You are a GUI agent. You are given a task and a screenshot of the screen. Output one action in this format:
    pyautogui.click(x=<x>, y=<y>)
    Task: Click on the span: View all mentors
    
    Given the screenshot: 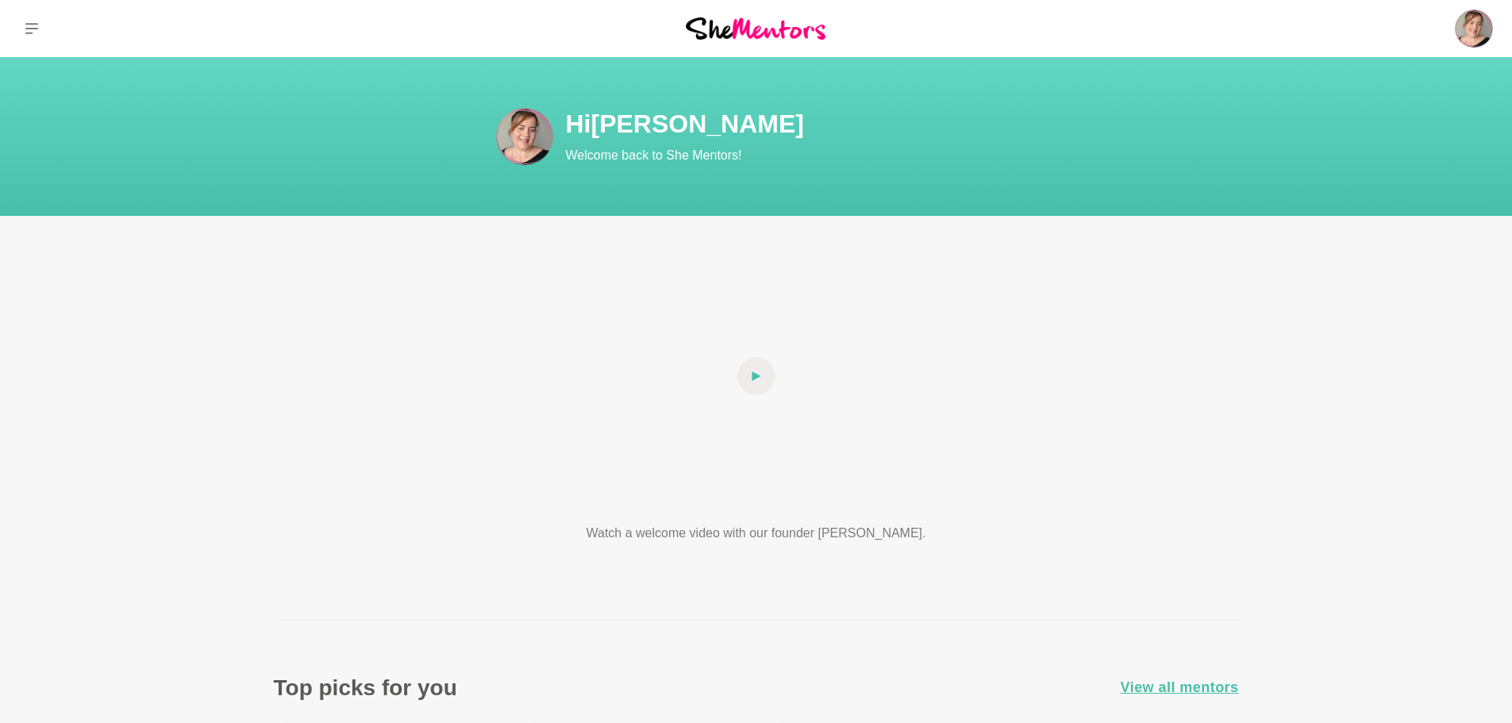 What is the action you would take?
    pyautogui.click(x=1179, y=687)
    